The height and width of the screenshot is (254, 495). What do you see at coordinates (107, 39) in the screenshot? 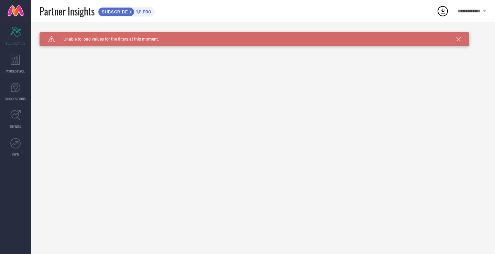
I see `span: Unable to load values for the filters at this moment.` at bounding box center [107, 39].